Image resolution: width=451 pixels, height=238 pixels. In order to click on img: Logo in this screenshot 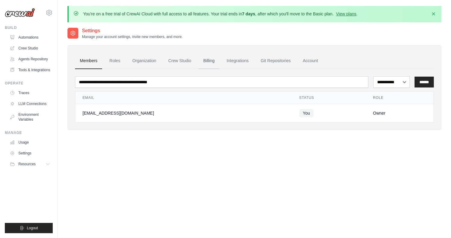, I will do `click(20, 13)`.